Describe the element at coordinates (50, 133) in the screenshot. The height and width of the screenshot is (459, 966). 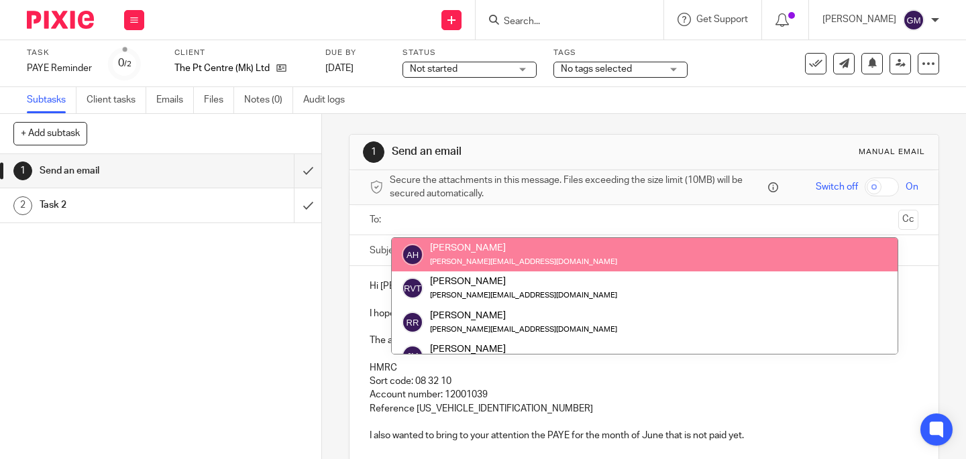
I see `button: + Add subtask` at that location.